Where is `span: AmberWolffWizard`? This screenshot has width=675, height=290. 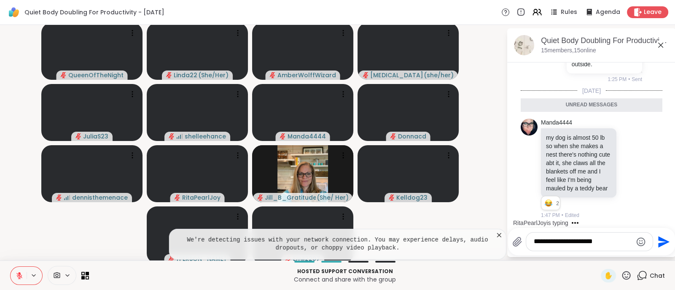 span: AmberWolffWizard is located at coordinates (306, 75).